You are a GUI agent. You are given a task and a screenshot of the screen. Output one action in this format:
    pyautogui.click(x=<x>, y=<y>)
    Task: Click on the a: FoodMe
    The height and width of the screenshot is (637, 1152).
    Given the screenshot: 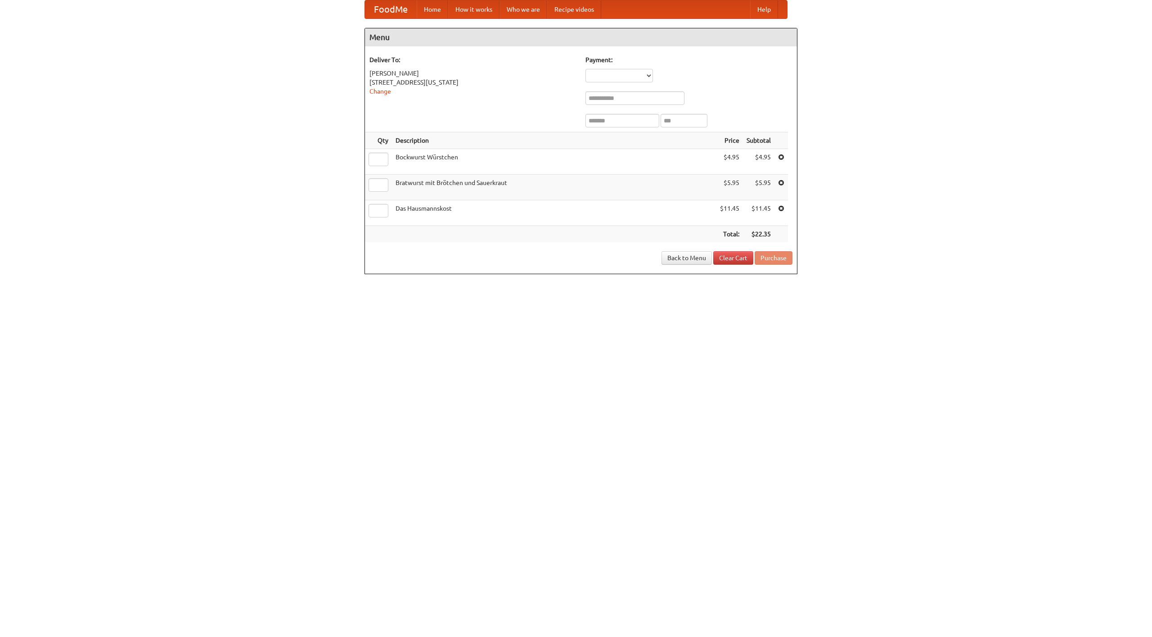 What is the action you would take?
    pyautogui.click(x=391, y=9)
    